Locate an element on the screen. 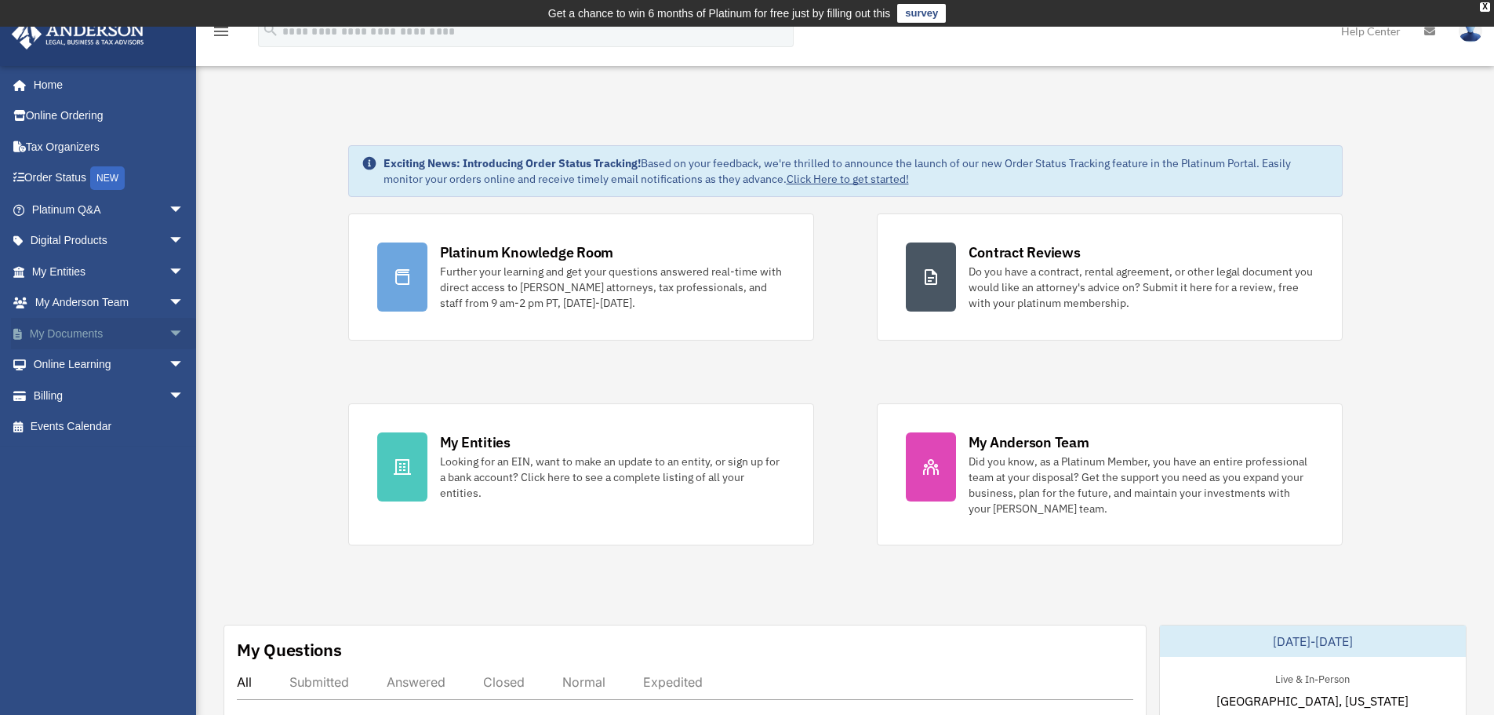  a: My Documentsarrow_drop_down is located at coordinates (109, 333).